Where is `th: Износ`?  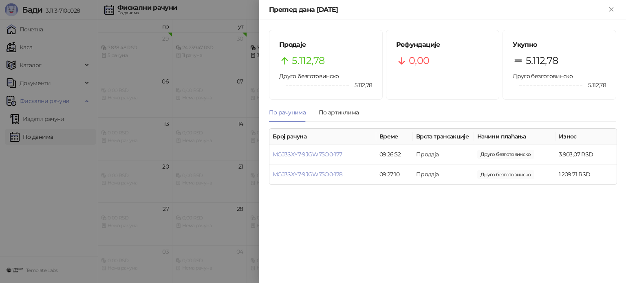 th: Износ is located at coordinates (586, 137).